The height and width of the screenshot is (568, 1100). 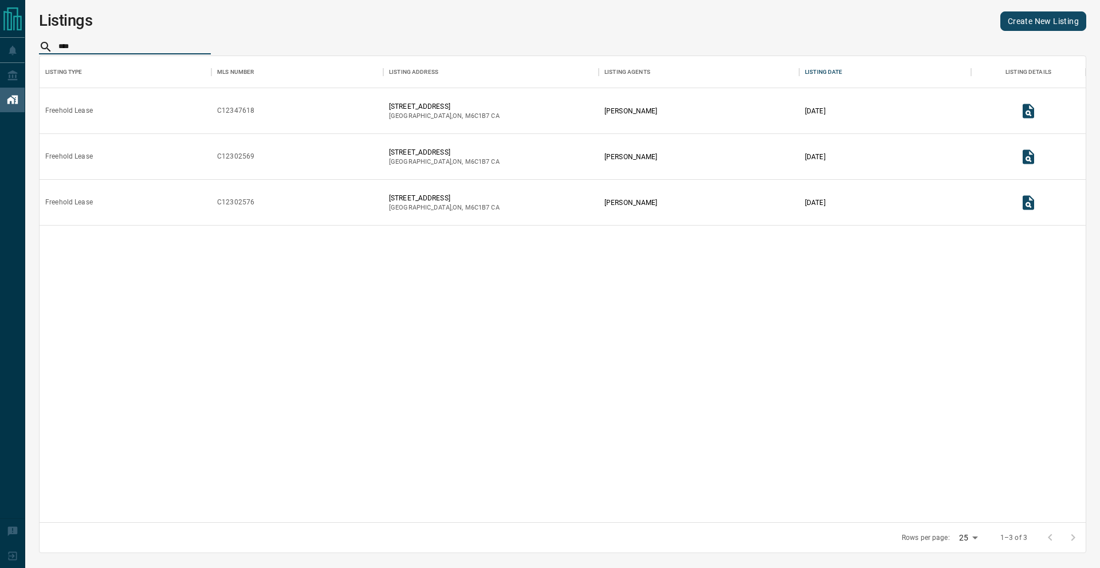 What do you see at coordinates (968, 538) in the screenshot?
I see `div: 25` at bounding box center [968, 538].